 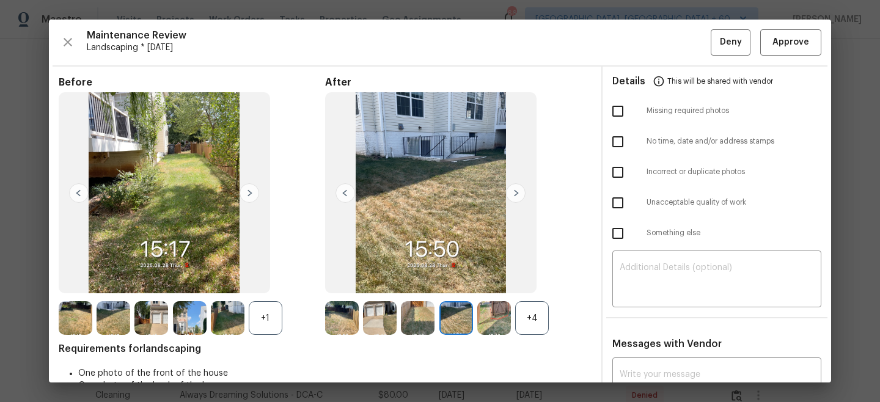 I want to click on span: Missing required photos, so click(x=734, y=111).